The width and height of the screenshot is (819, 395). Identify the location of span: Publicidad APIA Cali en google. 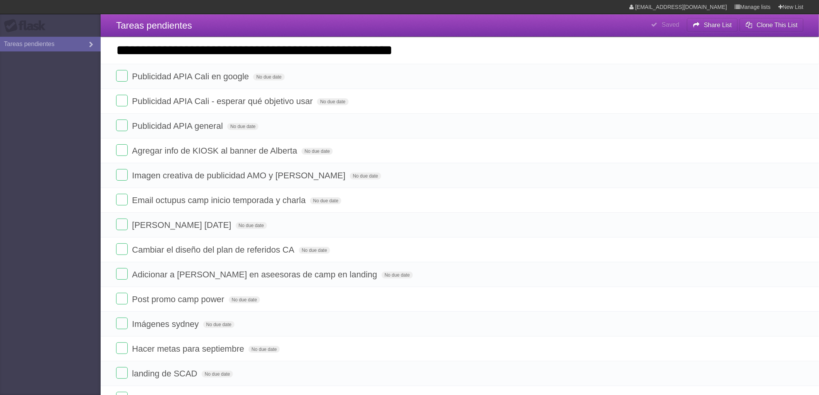
(191, 76).